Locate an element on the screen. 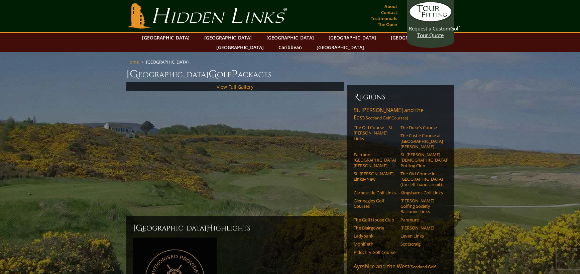 The image size is (580, 274). a: The Duke’s Course is located at coordinates (422, 127).